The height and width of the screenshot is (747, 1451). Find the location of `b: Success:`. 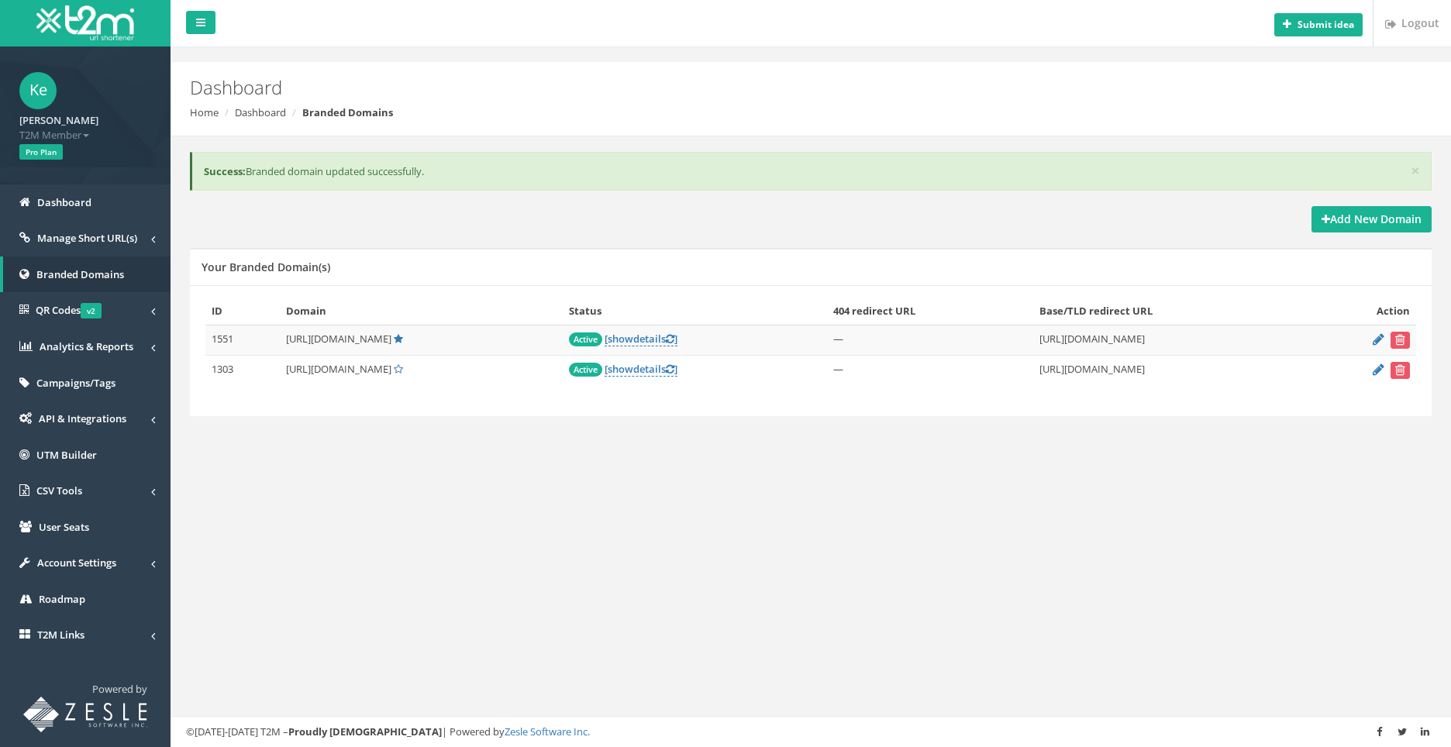

b: Success: is located at coordinates (225, 171).